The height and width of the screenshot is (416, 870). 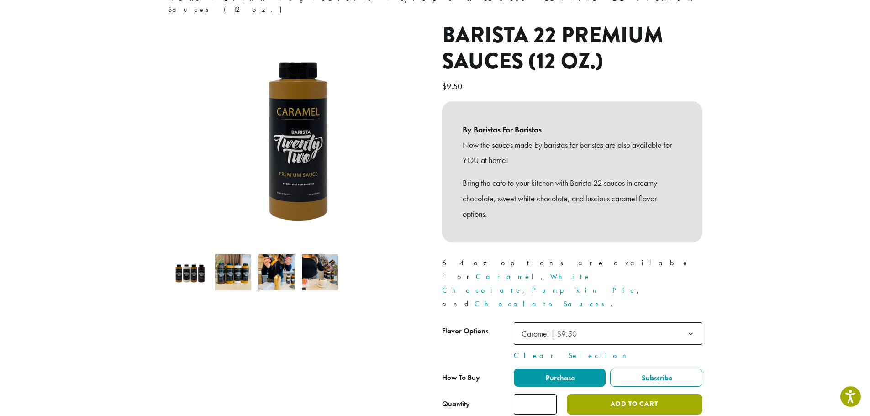 I want to click on img: Barista 22 Premium Sauces (12 oz.) - Image 3, so click(x=276, y=272).